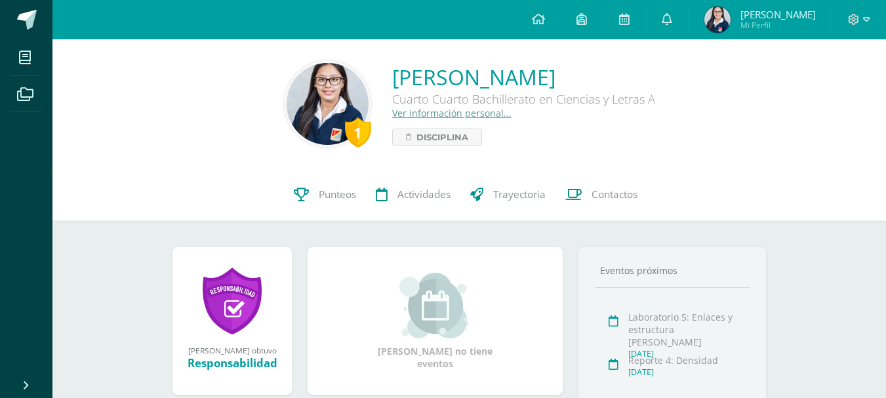  What do you see at coordinates (442, 137) in the screenshot?
I see `span: Disciplina` at bounding box center [442, 137].